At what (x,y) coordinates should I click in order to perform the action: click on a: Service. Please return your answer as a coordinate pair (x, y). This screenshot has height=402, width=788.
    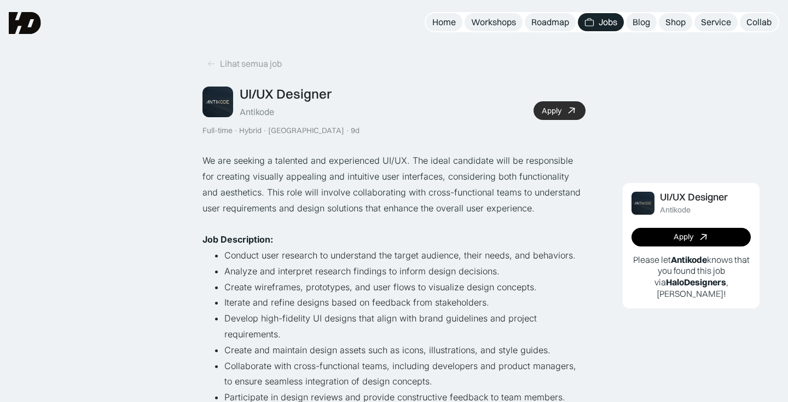
    Looking at the image, I should click on (716, 22).